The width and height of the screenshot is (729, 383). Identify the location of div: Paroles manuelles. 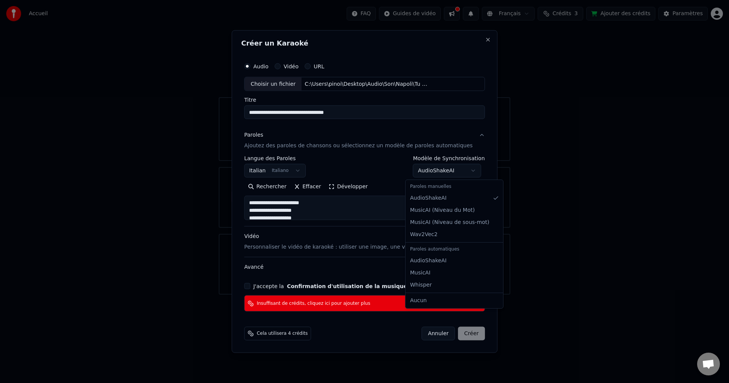
(454, 187).